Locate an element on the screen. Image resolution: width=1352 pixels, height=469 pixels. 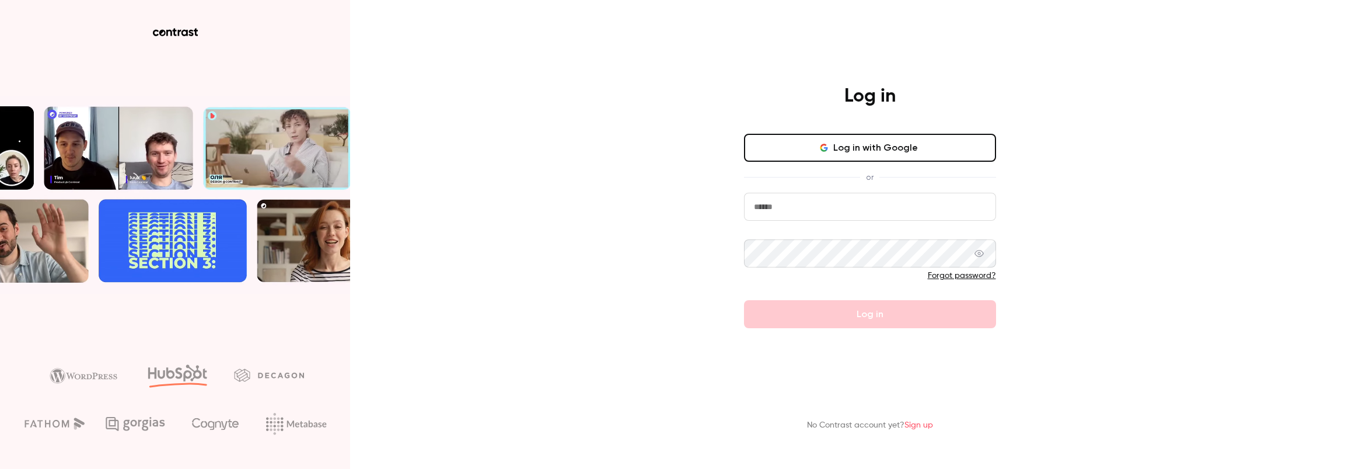
p: No Contrast account yet? is located at coordinates (870, 425).